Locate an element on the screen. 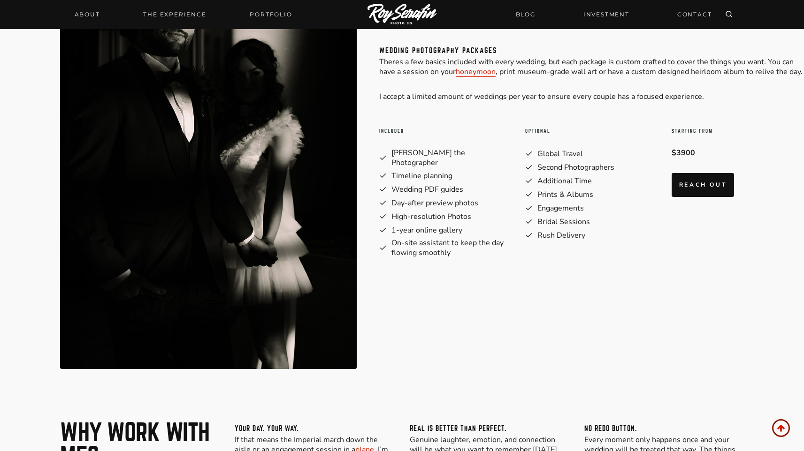 This screenshot has width=804, height=451. nav: Secondary Navigation is located at coordinates (614, 14).